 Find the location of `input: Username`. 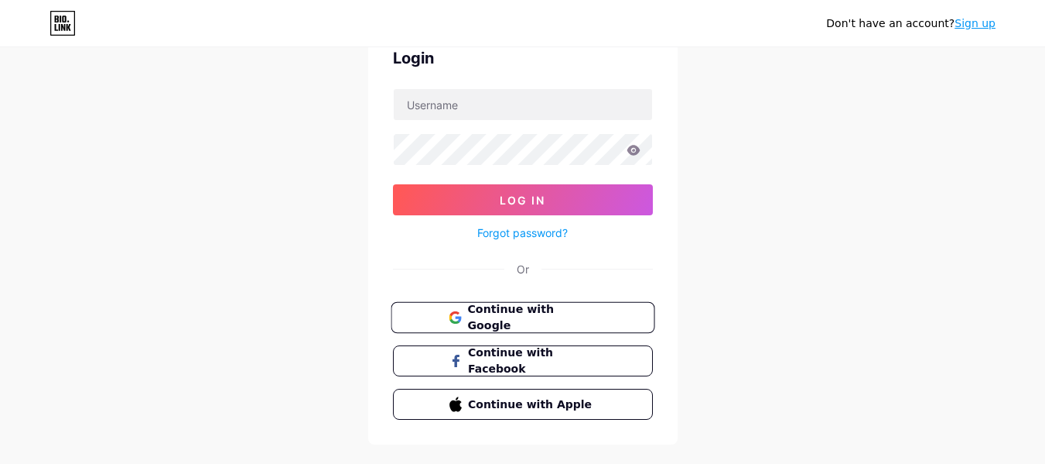

input: Username is located at coordinates (523, 104).